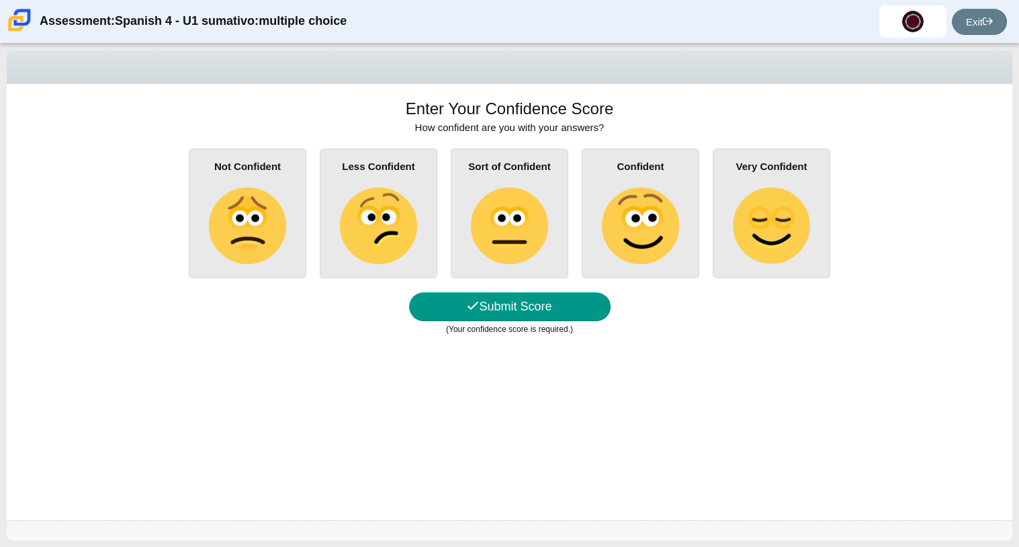 The width and height of the screenshot is (1019, 547). I want to click on b: Not Confident, so click(247, 166).